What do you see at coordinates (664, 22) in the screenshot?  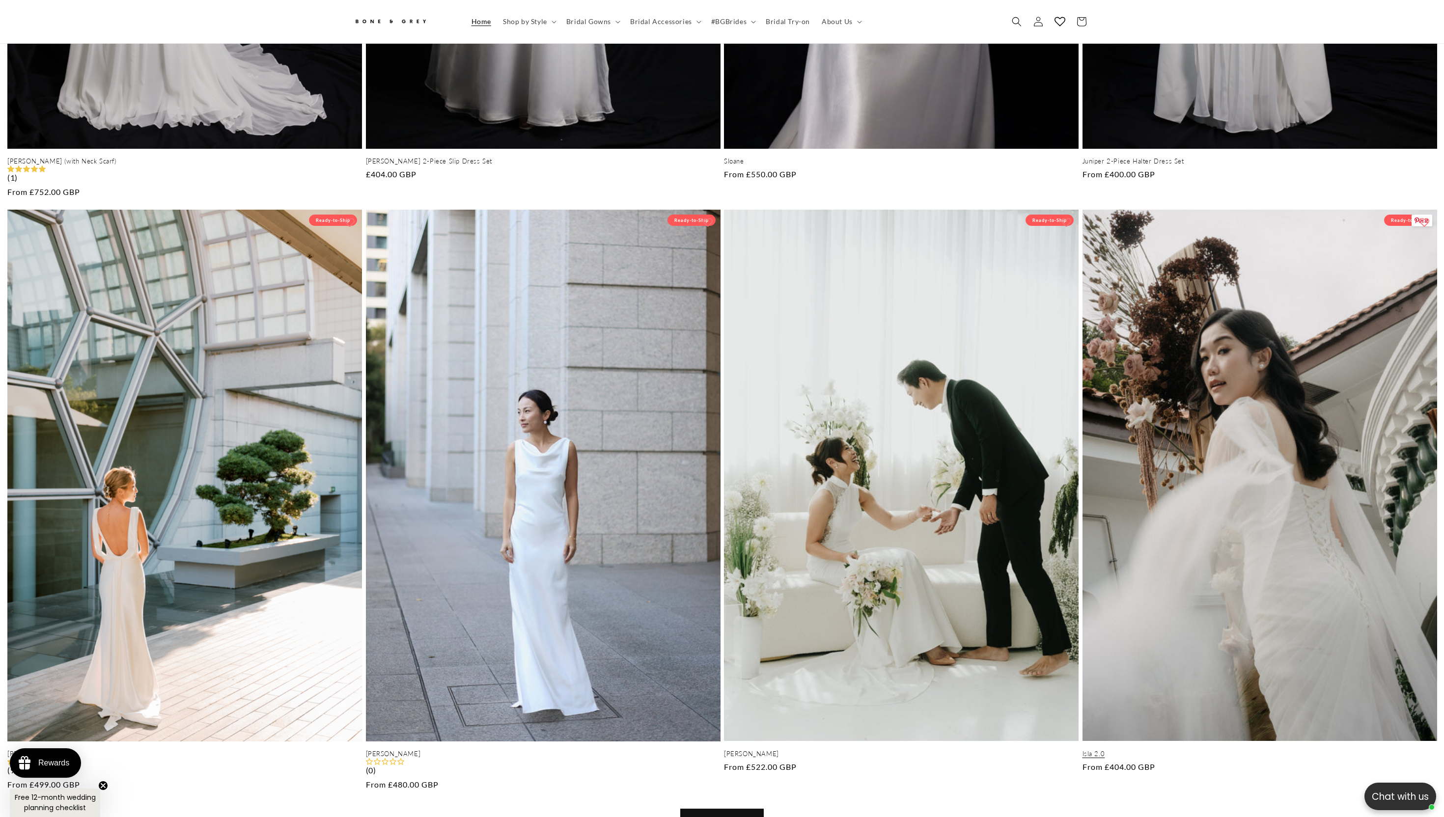 I see `summary: Bridal Accessories` at bounding box center [664, 22].